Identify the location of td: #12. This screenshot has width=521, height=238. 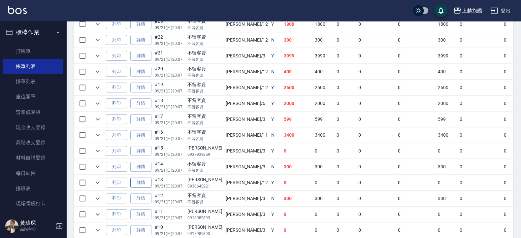
(169, 198).